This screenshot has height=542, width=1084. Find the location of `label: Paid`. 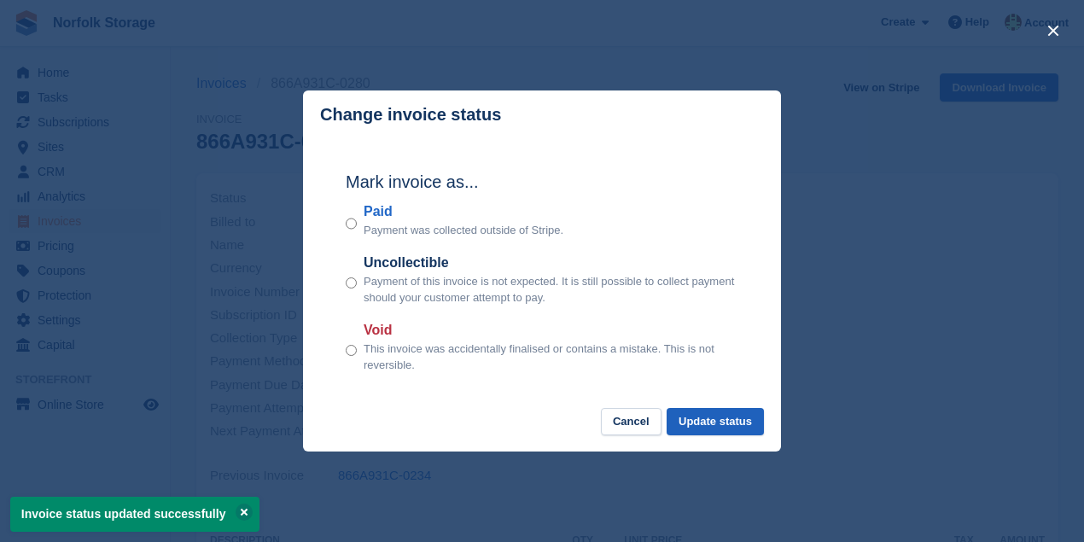

label: Paid is located at coordinates (464, 212).